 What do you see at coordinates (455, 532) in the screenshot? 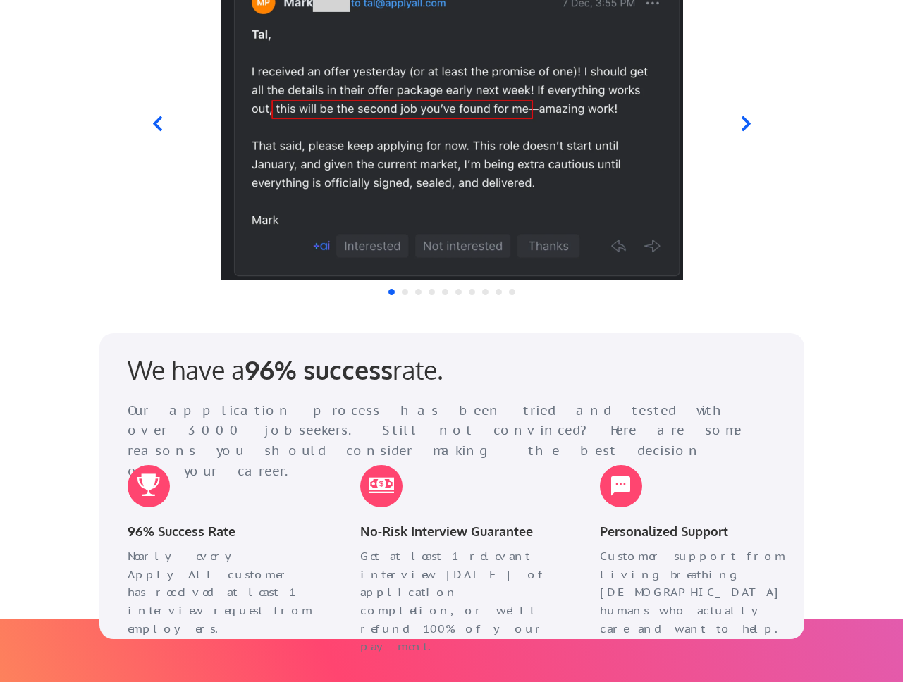
I see `div: No-Risk Interview Guarantee` at bounding box center [455, 532].